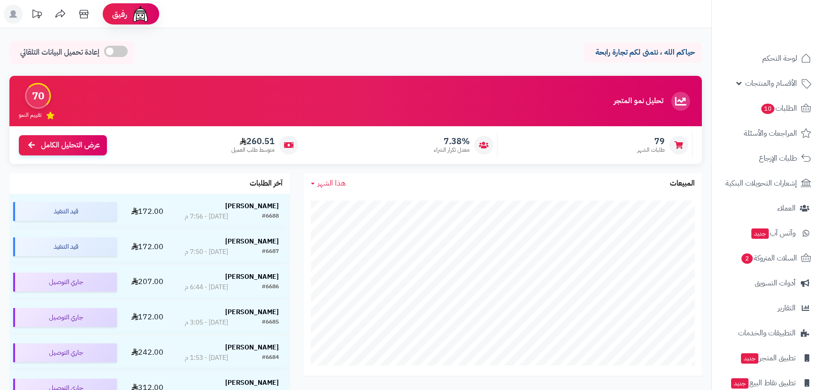 The height and width of the screenshot is (390, 822). What do you see at coordinates (682, 184) in the screenshot?
I see `h3: المبيعات` at bounding box center [682, 184].